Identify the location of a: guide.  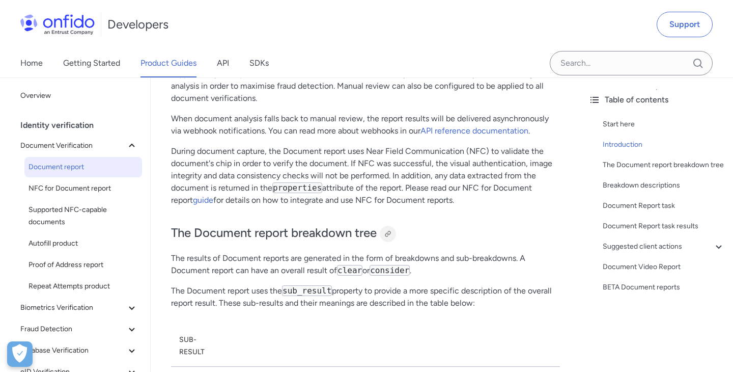
(203, 200).